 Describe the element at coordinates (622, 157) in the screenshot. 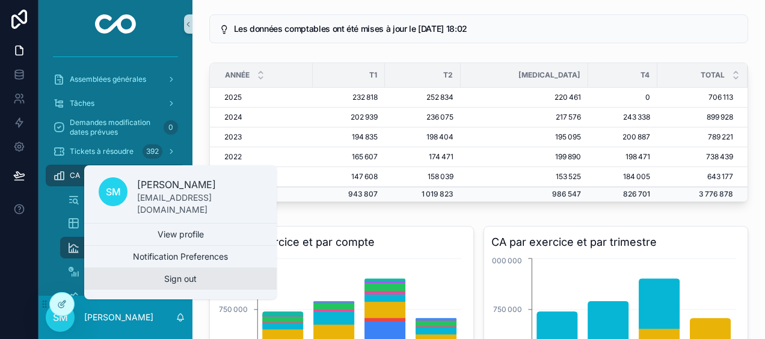

I see `td: 198 471` at that location.